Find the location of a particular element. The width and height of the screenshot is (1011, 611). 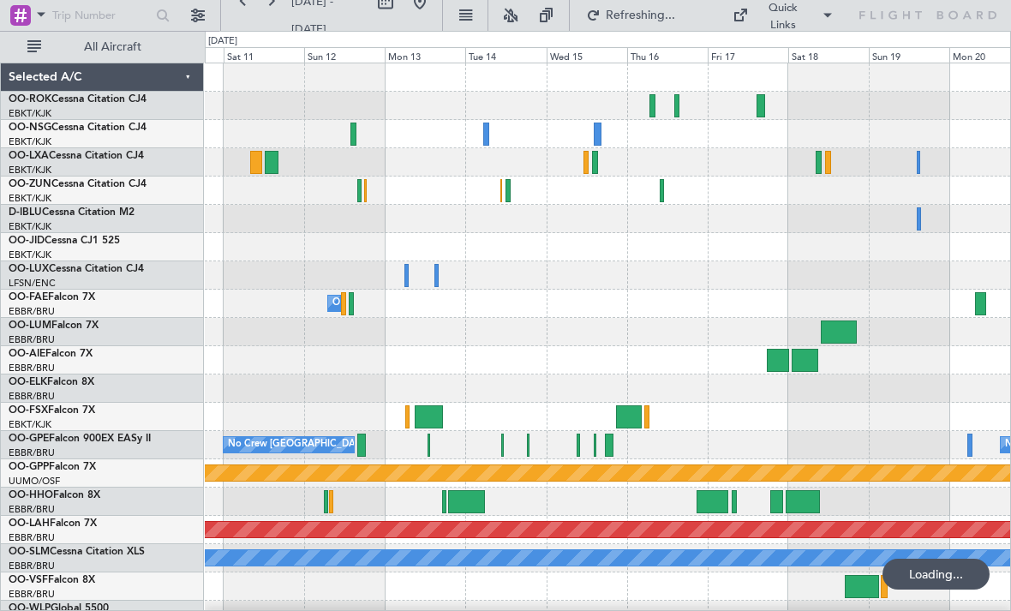

div: Fri 17 is located at coordinates (748, 55).